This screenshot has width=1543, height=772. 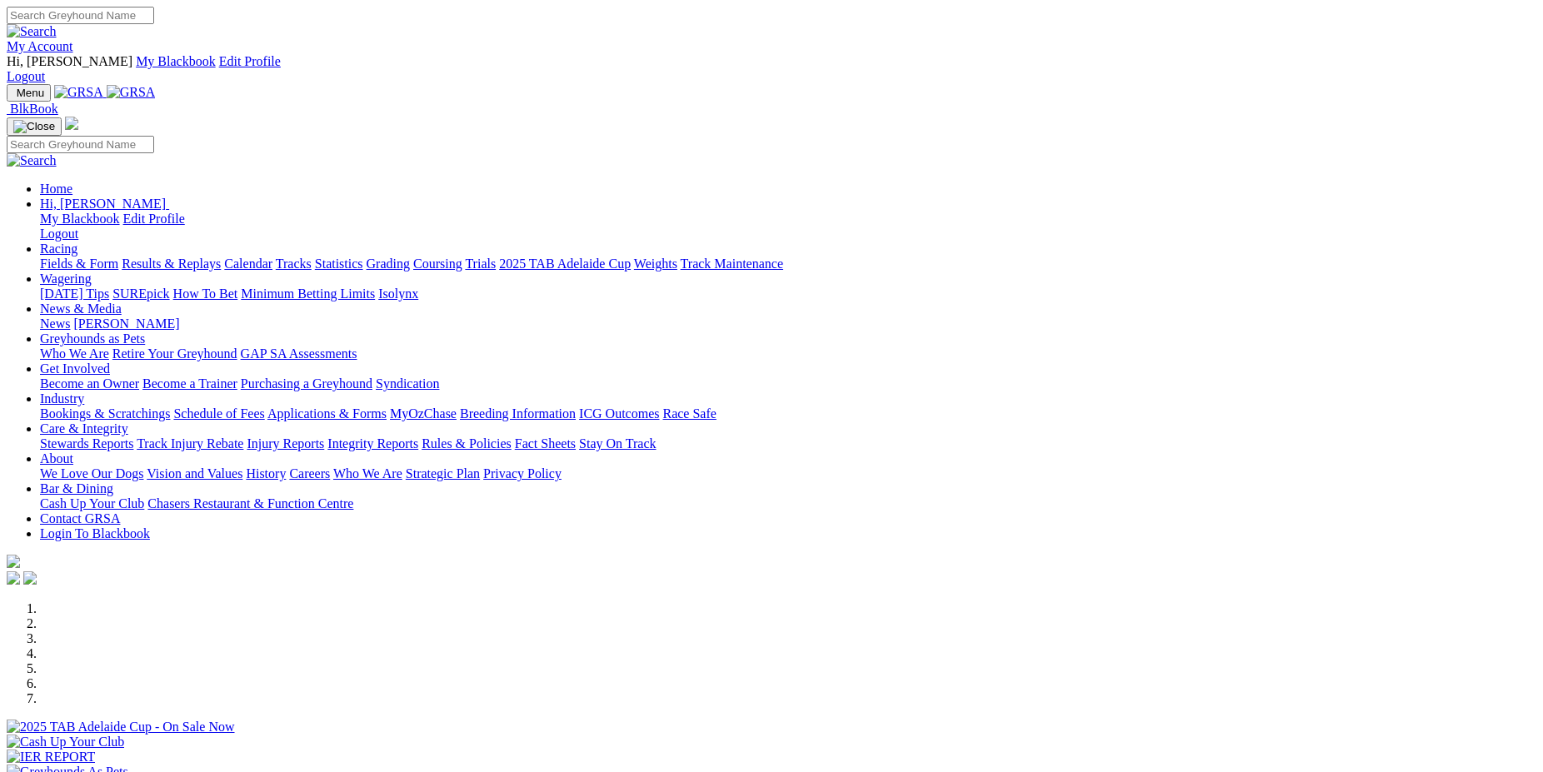 What do you see at coordinates (84, 428) in the screenshot?
I see `a: Care & Integrity` at bounding box center [84, 428].